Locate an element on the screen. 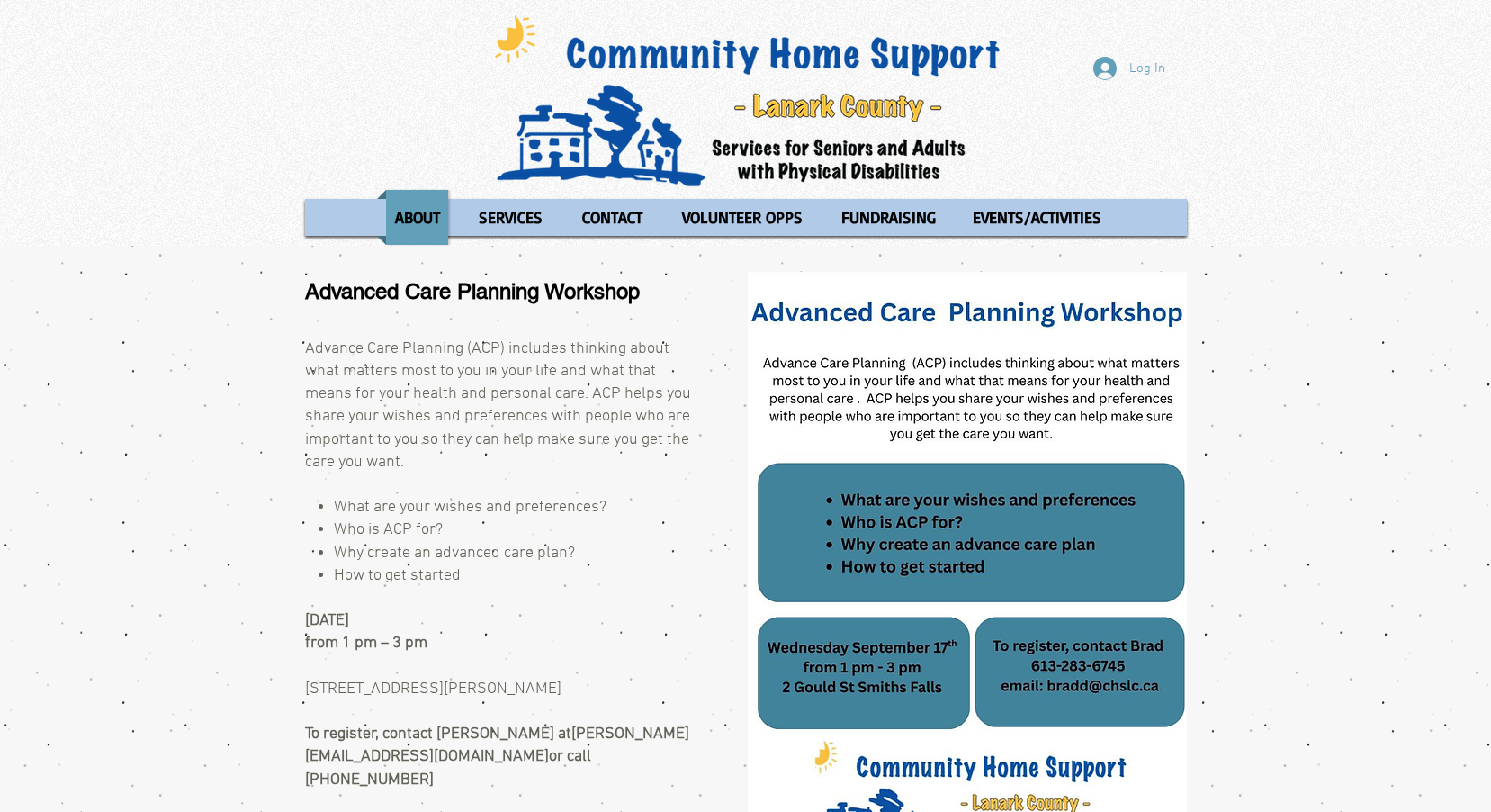 Image resolution: width=1491 pixels, height=812 pixels. a: ABOUT is located at coordinates (417, 217).